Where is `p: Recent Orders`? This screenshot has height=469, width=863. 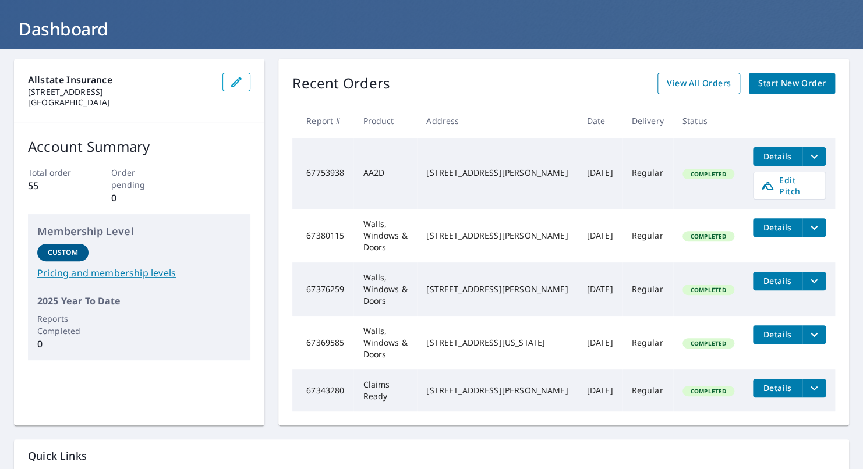
p: Recent Orders is located at coordinates (341, 83).